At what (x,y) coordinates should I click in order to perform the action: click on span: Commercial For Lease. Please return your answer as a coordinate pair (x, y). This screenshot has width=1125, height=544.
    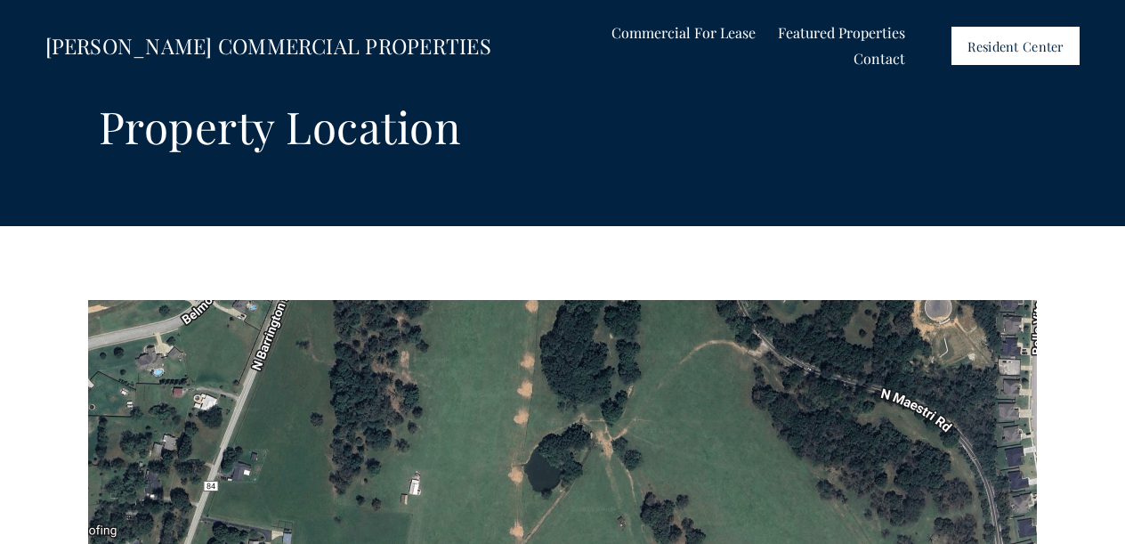
    Looking at the image, I should click on (684, 33).